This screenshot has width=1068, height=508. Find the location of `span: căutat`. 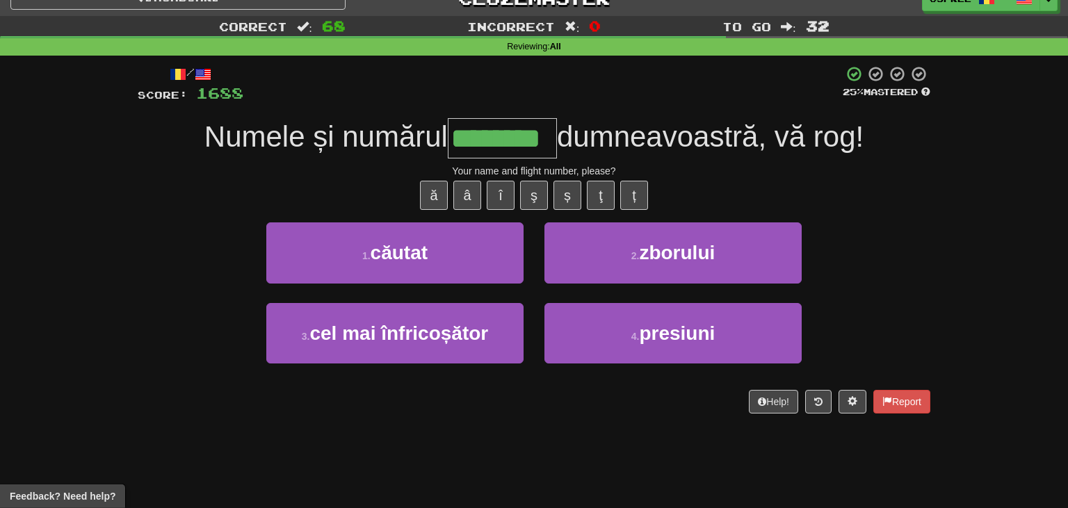

span: căutat is located at coordinates (399, 252).